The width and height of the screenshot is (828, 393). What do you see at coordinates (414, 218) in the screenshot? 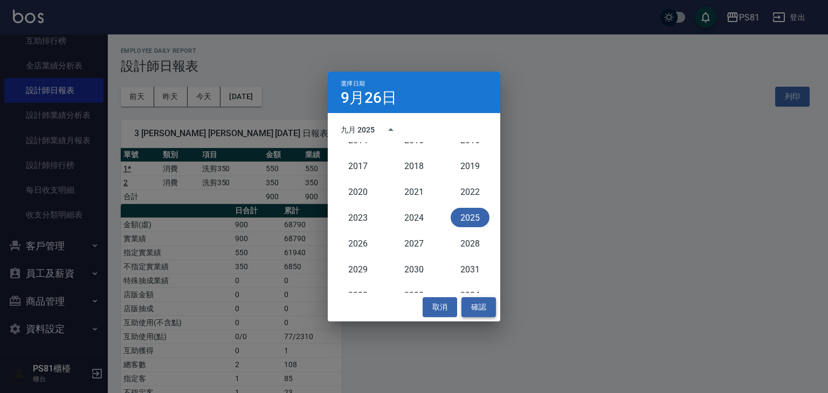
I see `button: 2024` at bounding box center [414, 218].